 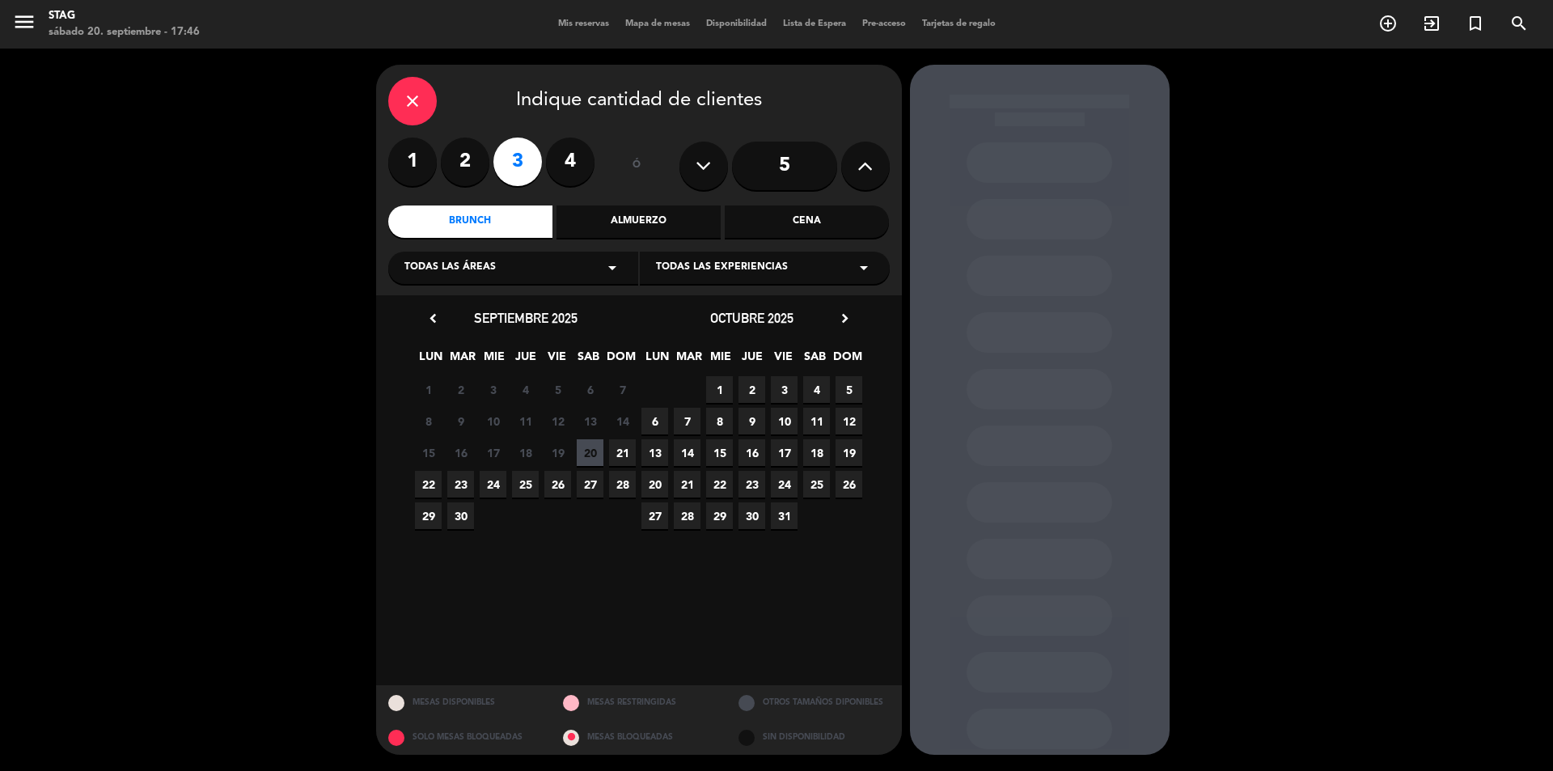 I want to click on div: sábado 20. septiembre - 17:46, so click(x=124, y=32).